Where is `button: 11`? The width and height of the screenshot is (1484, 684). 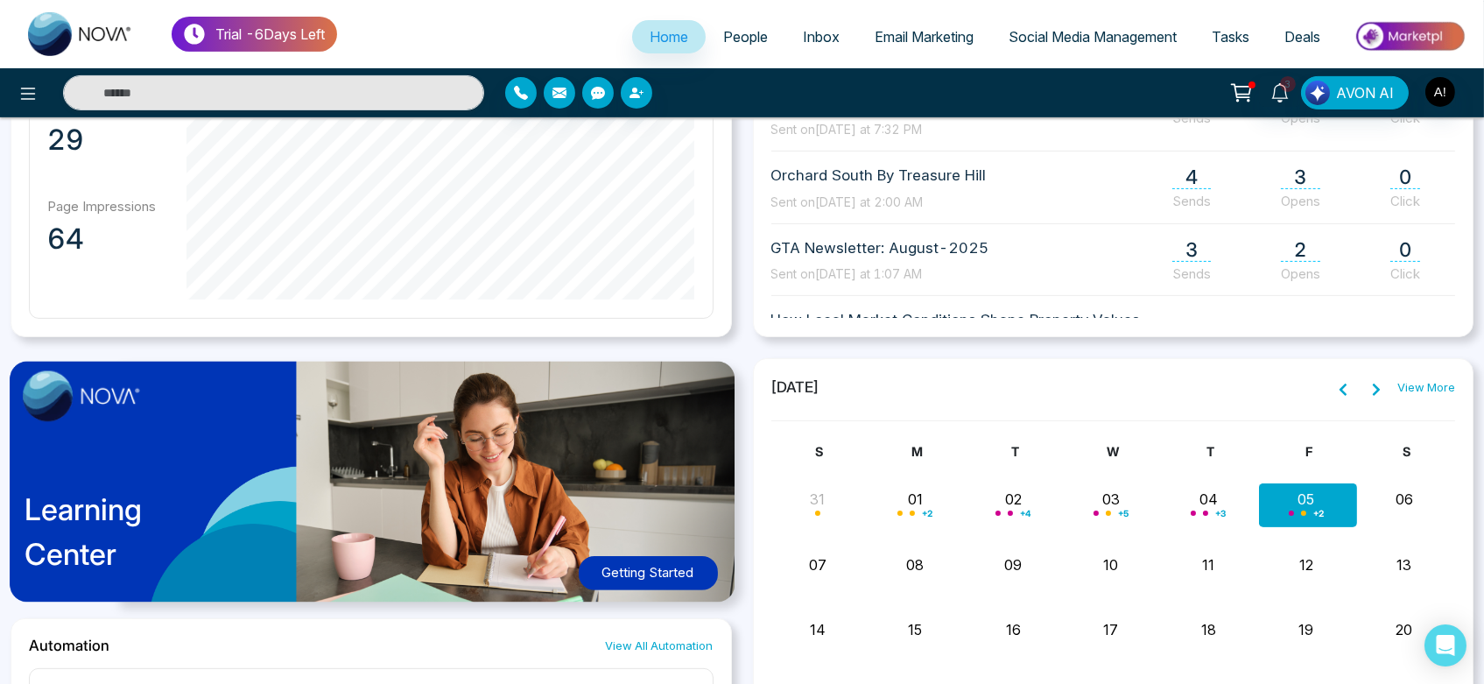 button: 11 is located at coordinates (1208, 565).